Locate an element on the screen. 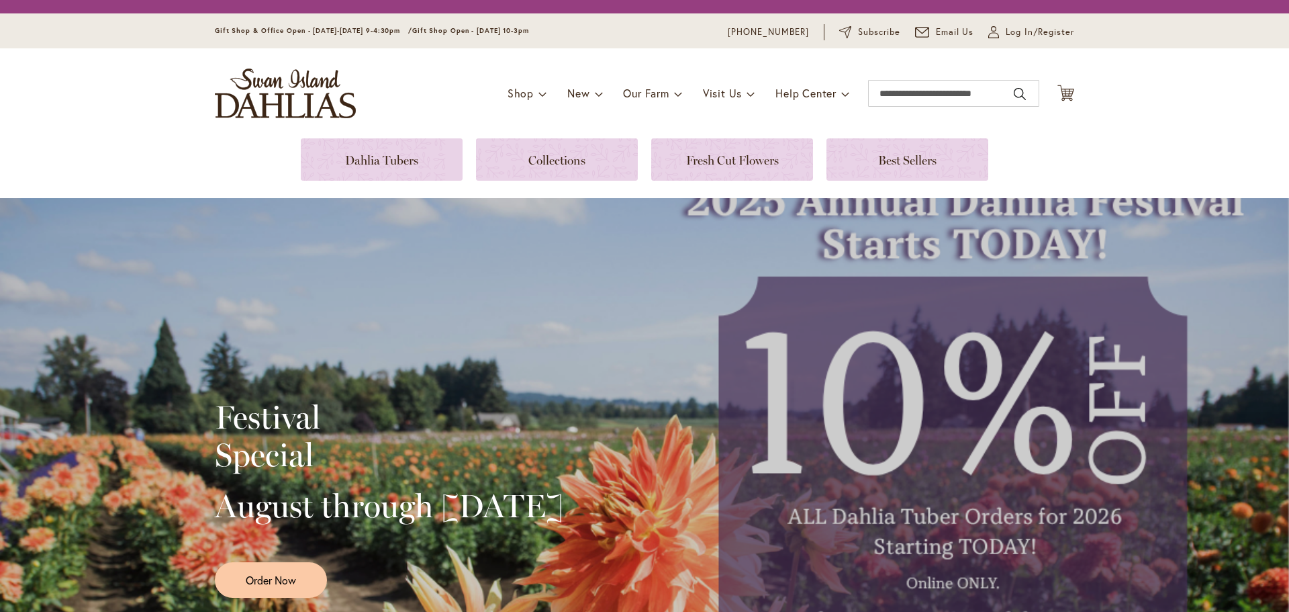 The width and height of the screenshot is (1289, 612). h2: Festival Special is located at coordinates (389, 436).